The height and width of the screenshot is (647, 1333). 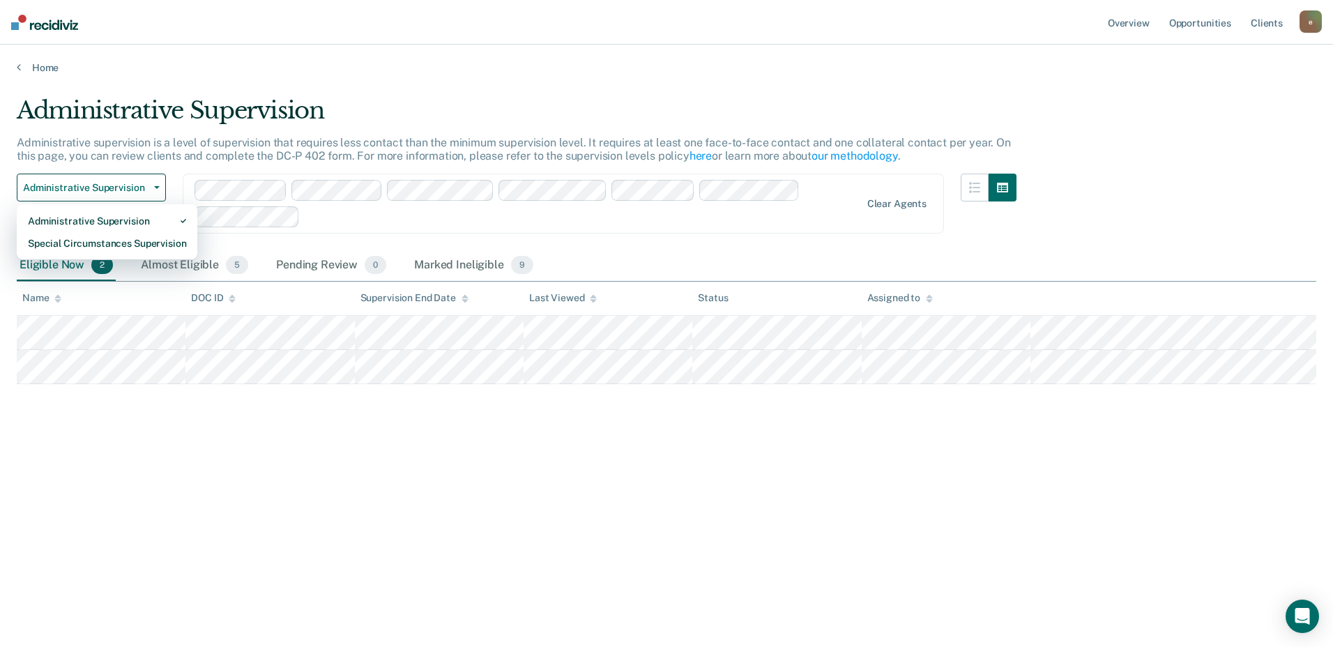 I want to click on div: Last Viewed, so click(x=563, y=298).